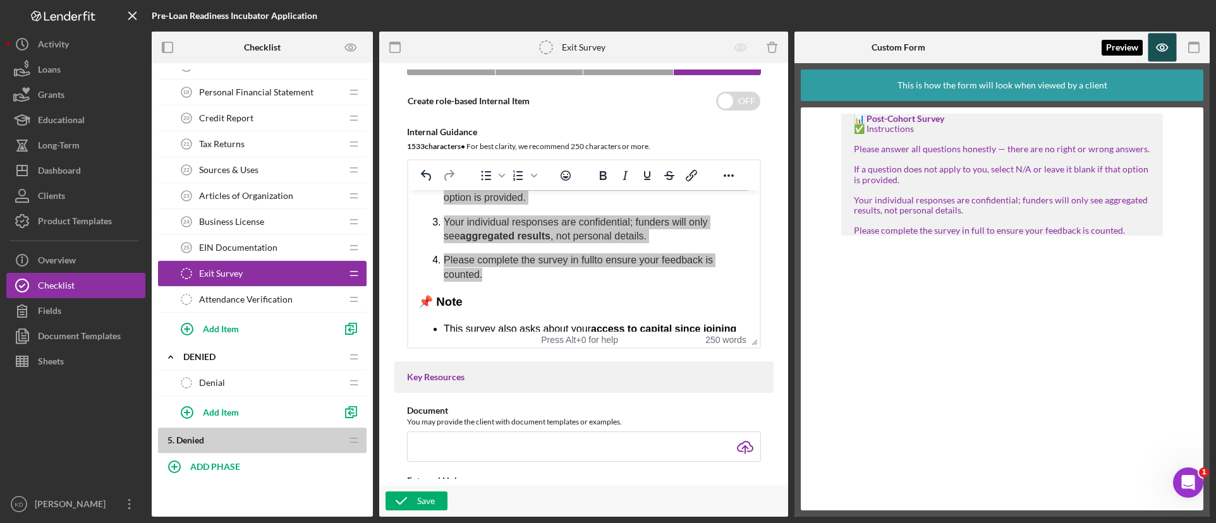  I want to click on a: Sheets, so click(76, 361).